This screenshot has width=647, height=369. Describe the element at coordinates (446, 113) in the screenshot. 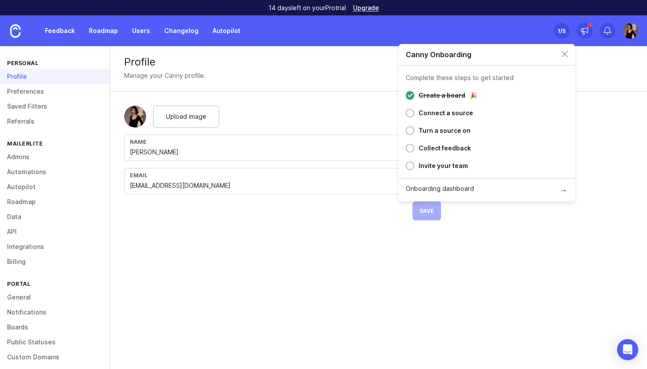

I see `div: Connect a source` at that location.